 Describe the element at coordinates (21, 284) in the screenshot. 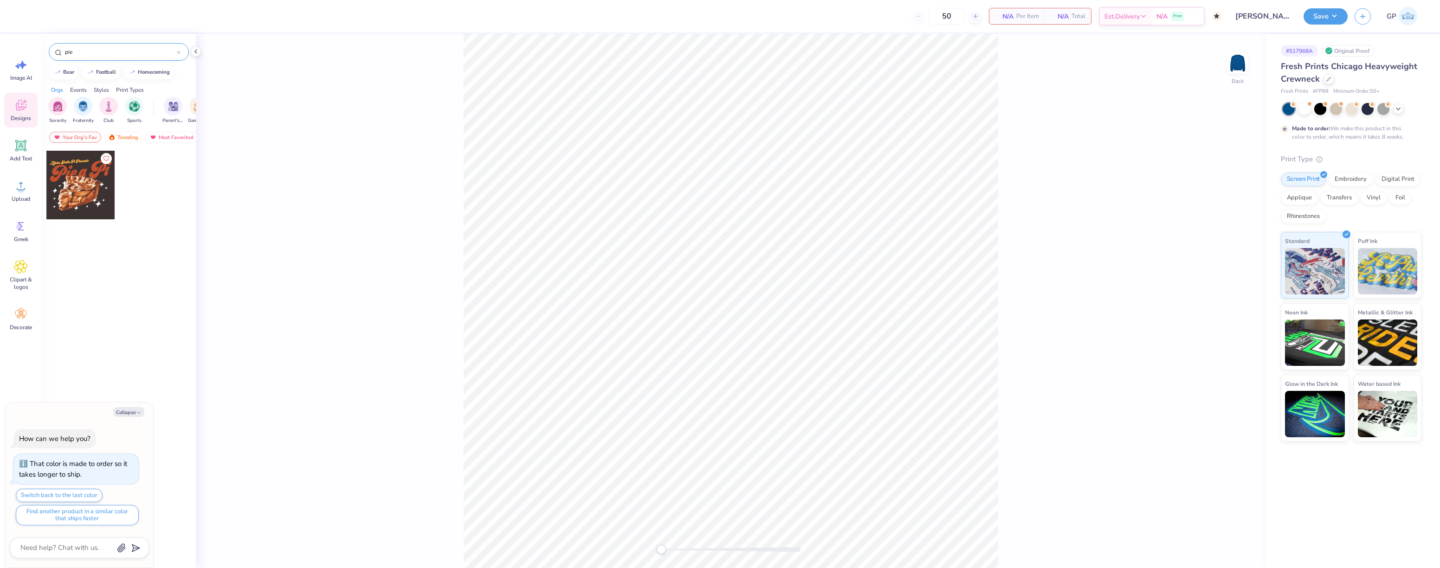

I see `span: Clipart & logos` at that location.